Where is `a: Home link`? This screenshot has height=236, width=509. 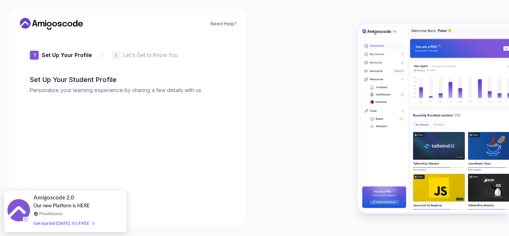
a: Home link is located at coordinates (51, 24).